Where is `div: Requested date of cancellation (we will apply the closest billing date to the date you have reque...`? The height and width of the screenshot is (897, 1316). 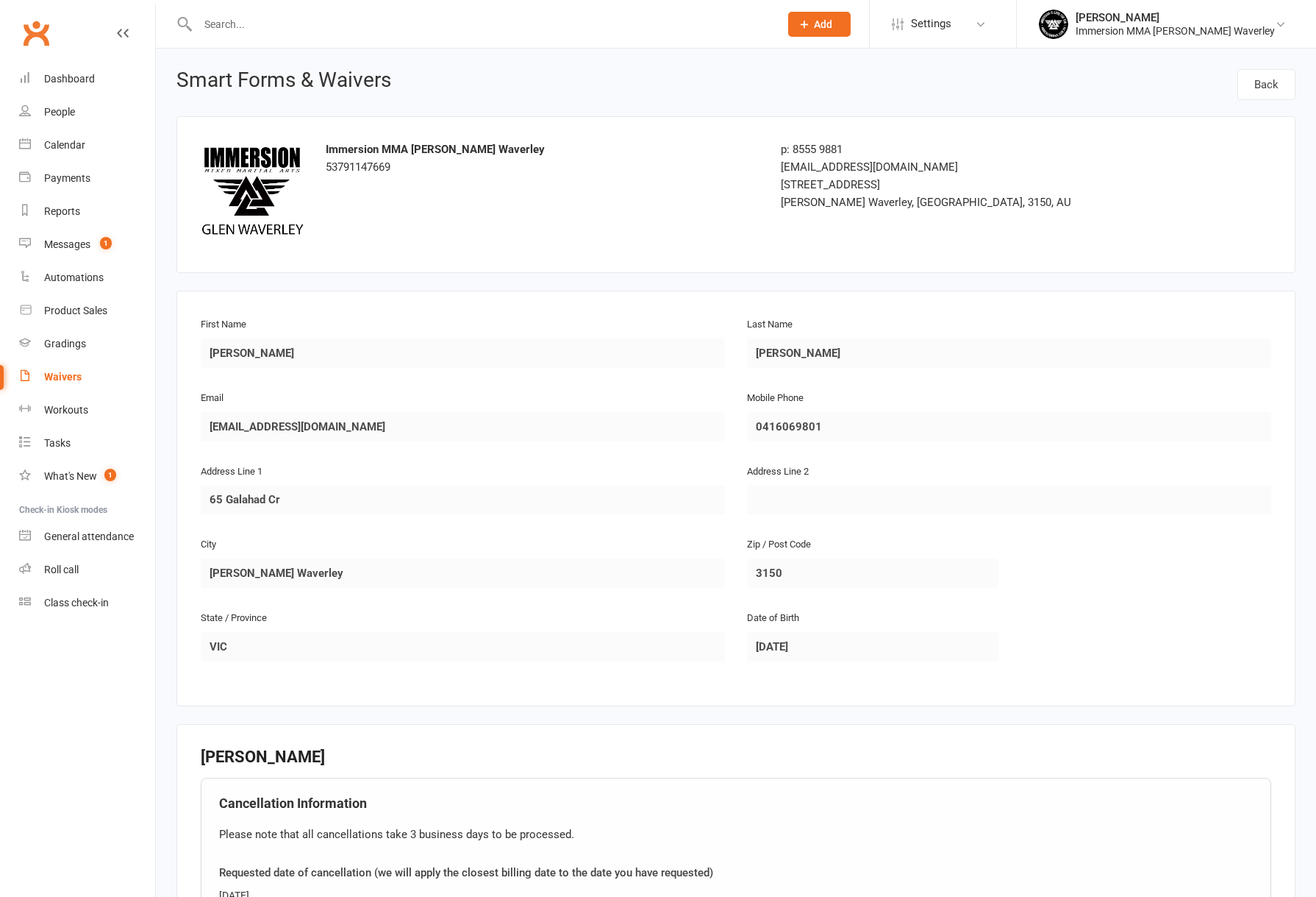
div: Requested date of cancellation (we will apply the closest billing date to the date you have reque... is located at coordinates (736, 873).